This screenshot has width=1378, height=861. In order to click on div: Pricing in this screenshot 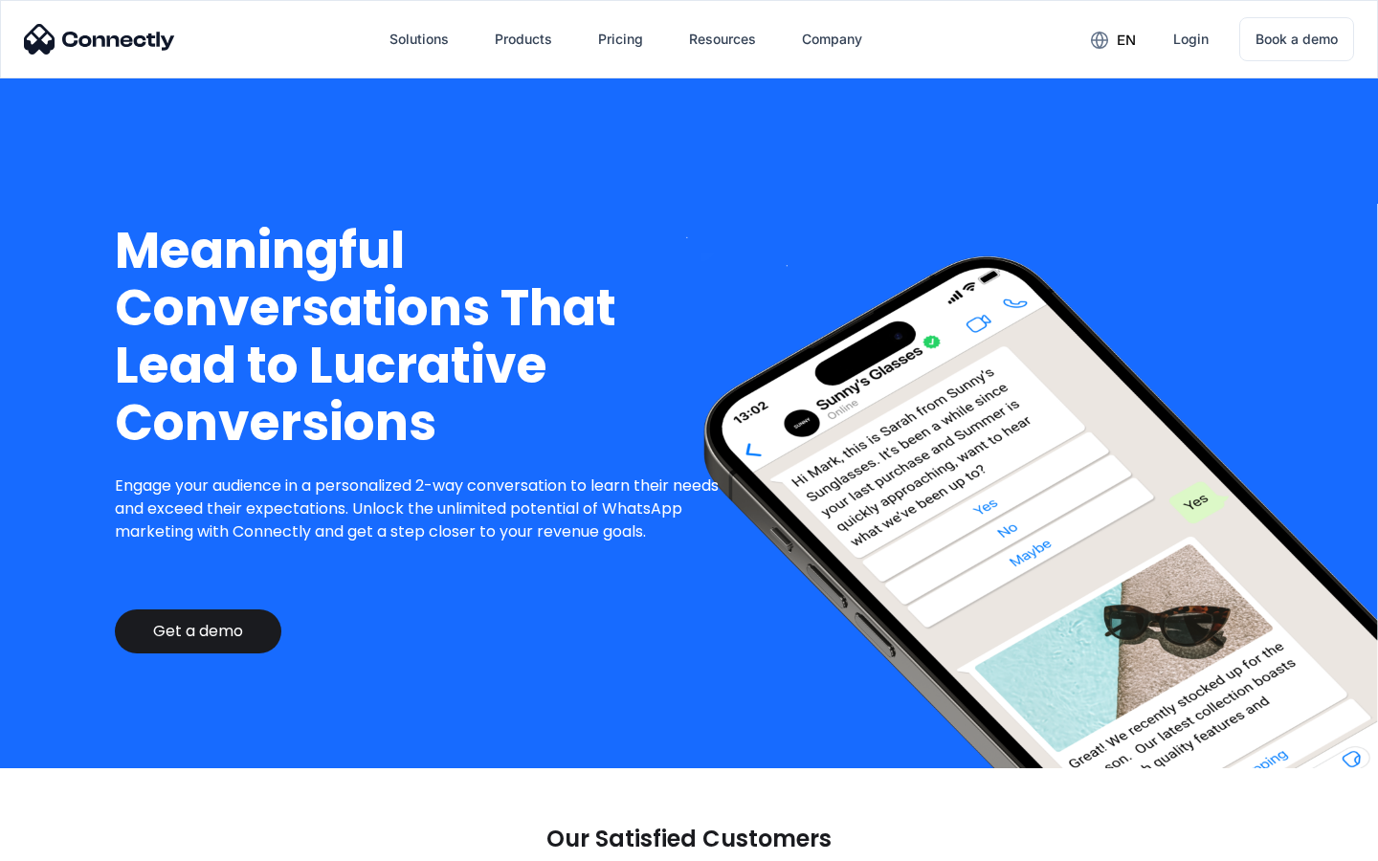, I will do `click(620, 39)`.